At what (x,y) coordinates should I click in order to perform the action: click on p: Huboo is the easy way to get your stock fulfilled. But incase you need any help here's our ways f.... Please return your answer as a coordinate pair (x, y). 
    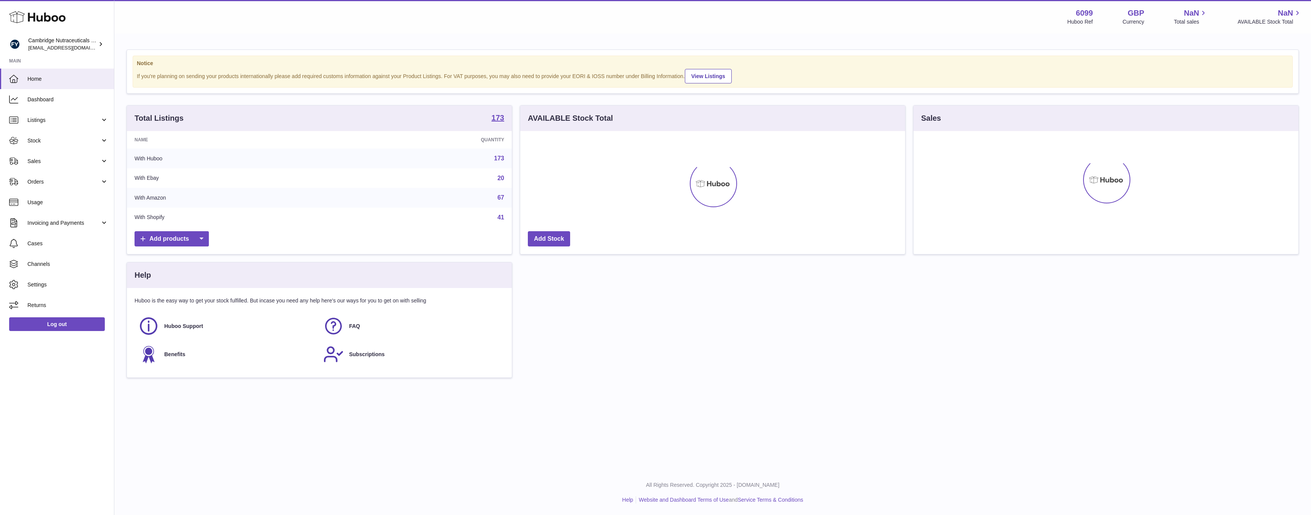
    Looking at the image, I should click on (319, 301).